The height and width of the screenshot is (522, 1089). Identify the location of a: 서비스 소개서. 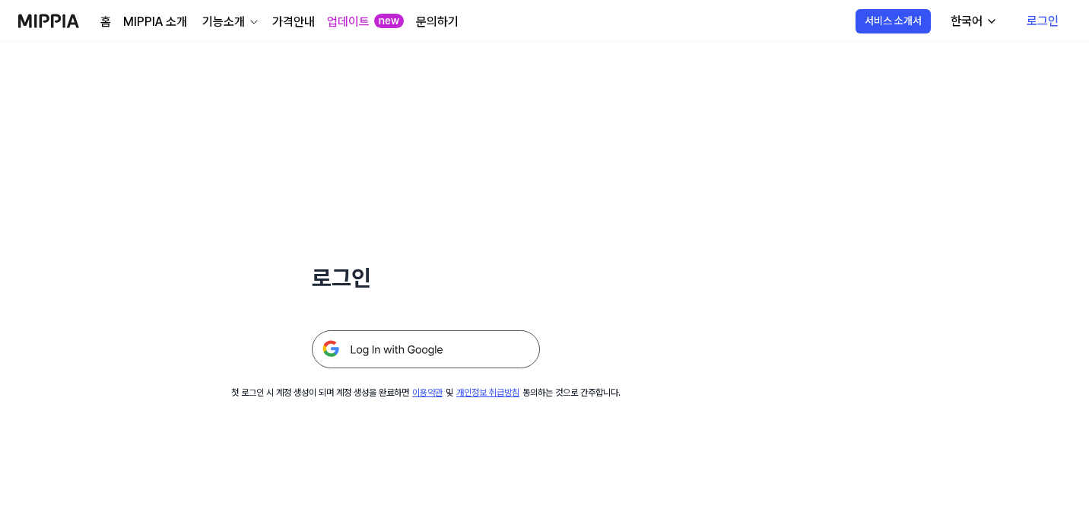
(893, 21).